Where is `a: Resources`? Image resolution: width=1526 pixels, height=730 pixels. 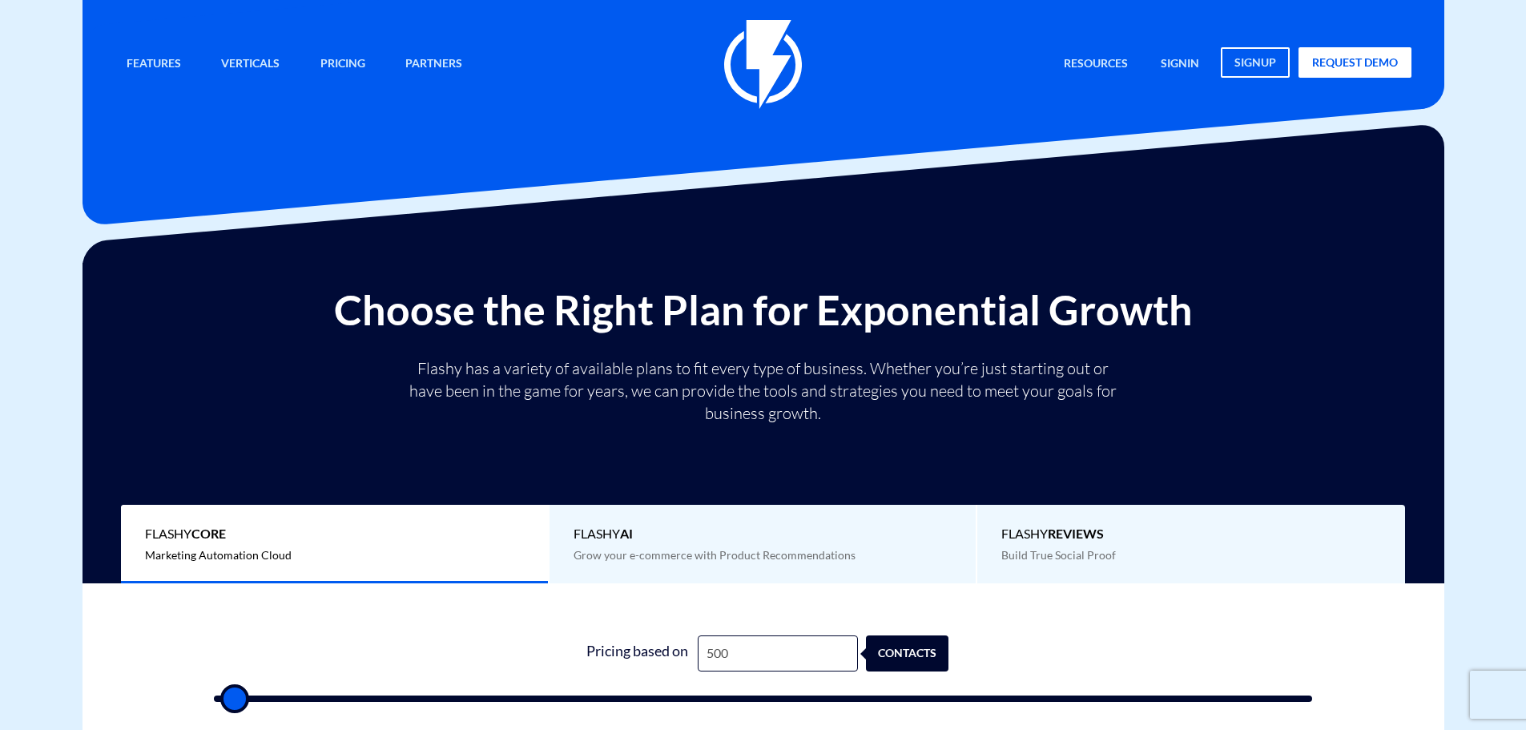
a: Resources is located at coordinates (1096, 64).